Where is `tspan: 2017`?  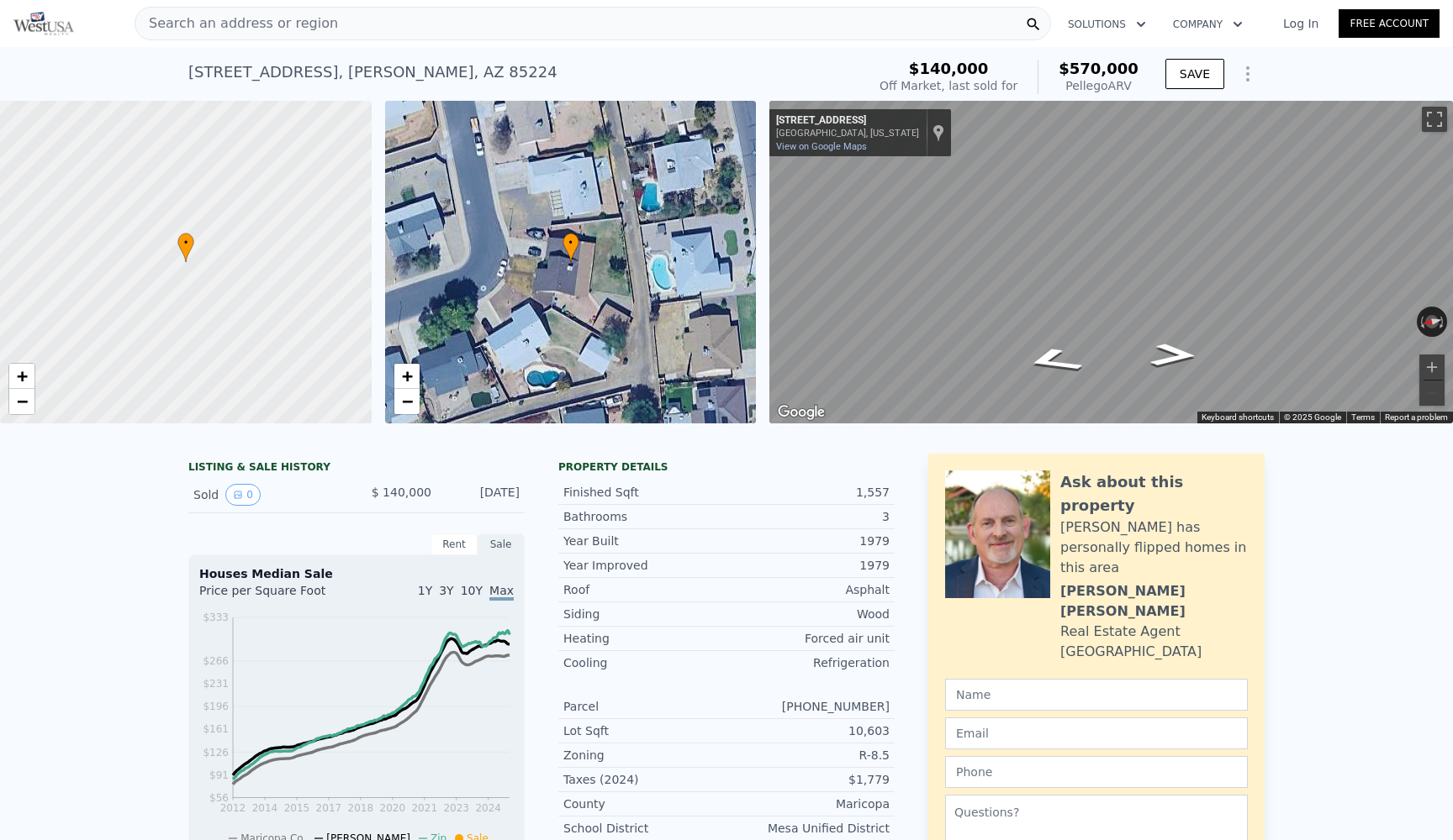 tspan: 2017 is located at coordinates (329, 809).